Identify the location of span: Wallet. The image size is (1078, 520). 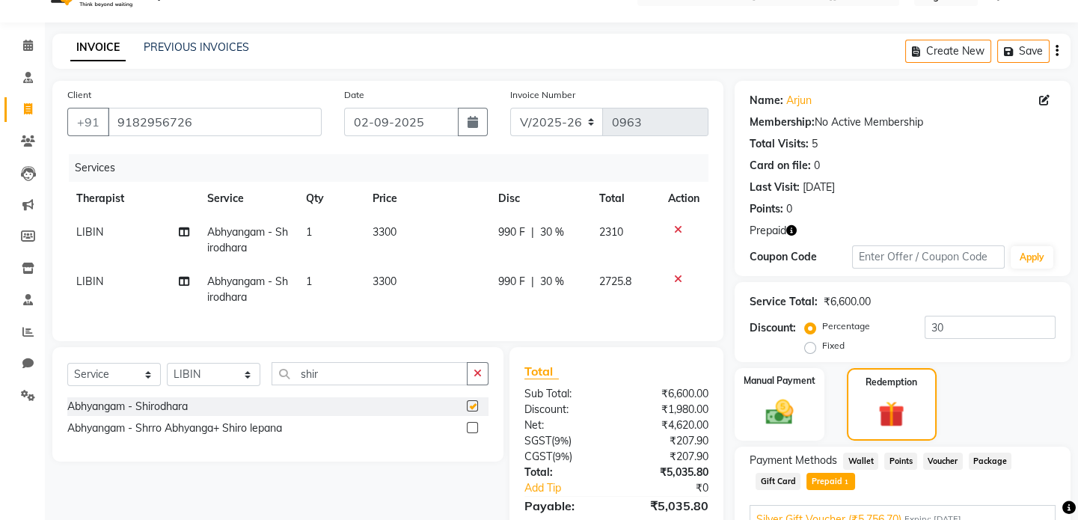
(860, 461).